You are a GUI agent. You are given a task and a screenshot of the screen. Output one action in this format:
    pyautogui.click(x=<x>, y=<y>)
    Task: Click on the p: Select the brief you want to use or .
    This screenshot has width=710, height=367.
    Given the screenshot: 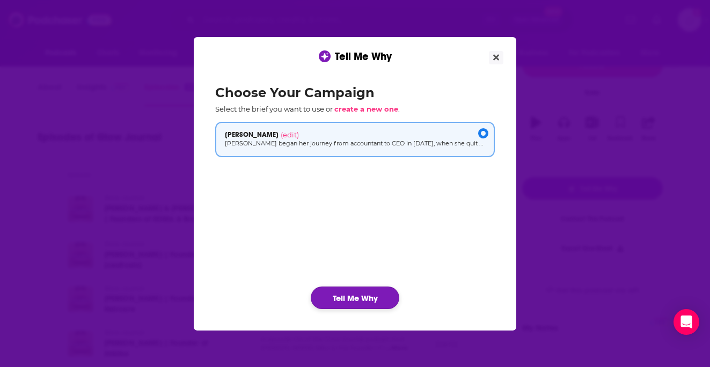 What is the action you would take?
    pyautogui.click(x=355, y=109)
    